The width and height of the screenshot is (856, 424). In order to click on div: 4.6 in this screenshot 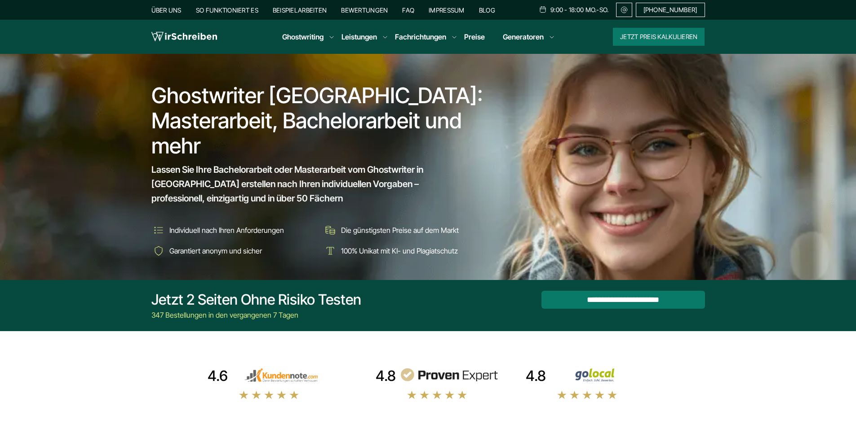, I will do `click(217, 376)`.